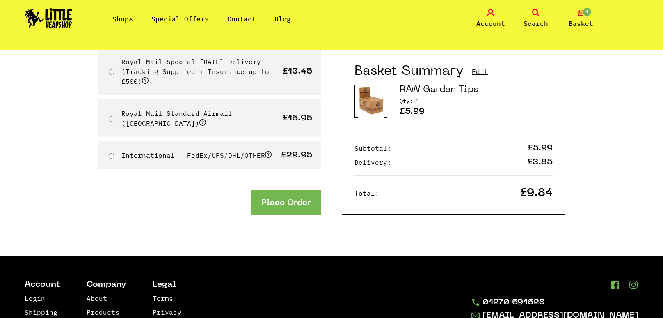  Describe the element at coordinates (555, 302) in the screenshot. I see `a: 01270 691628` at that location.